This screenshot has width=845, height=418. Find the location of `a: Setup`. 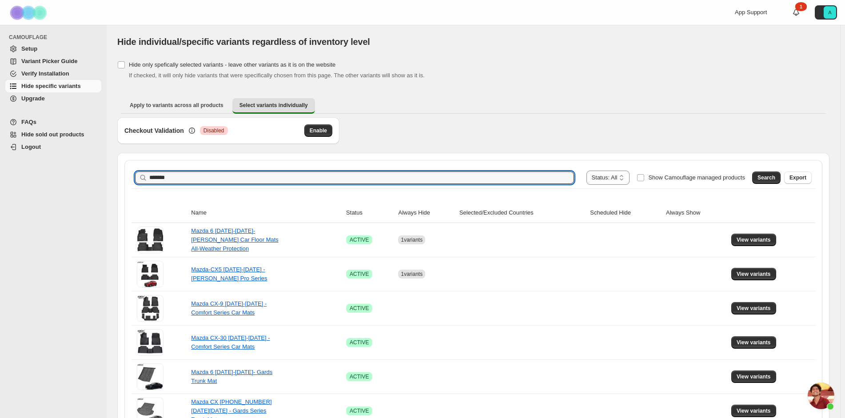

a: Setup is located at coordinates (53, 49).